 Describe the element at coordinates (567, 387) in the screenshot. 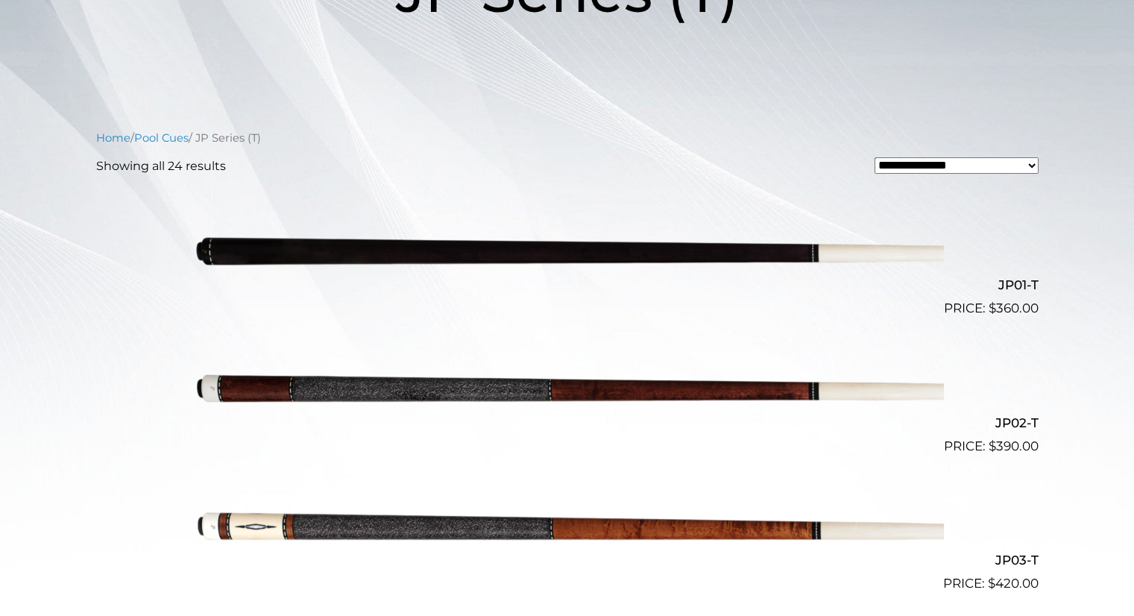

I see `img: JP02-T` at that location.